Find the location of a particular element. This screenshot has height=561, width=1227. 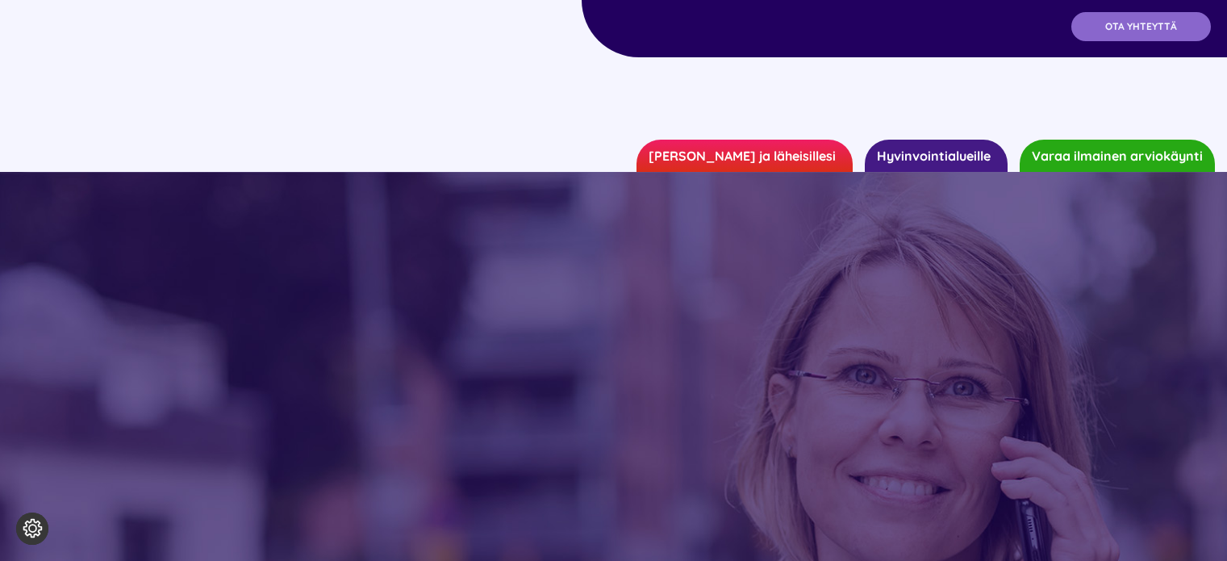

button: Evästeasetukset is located at coordinates (32, 529).